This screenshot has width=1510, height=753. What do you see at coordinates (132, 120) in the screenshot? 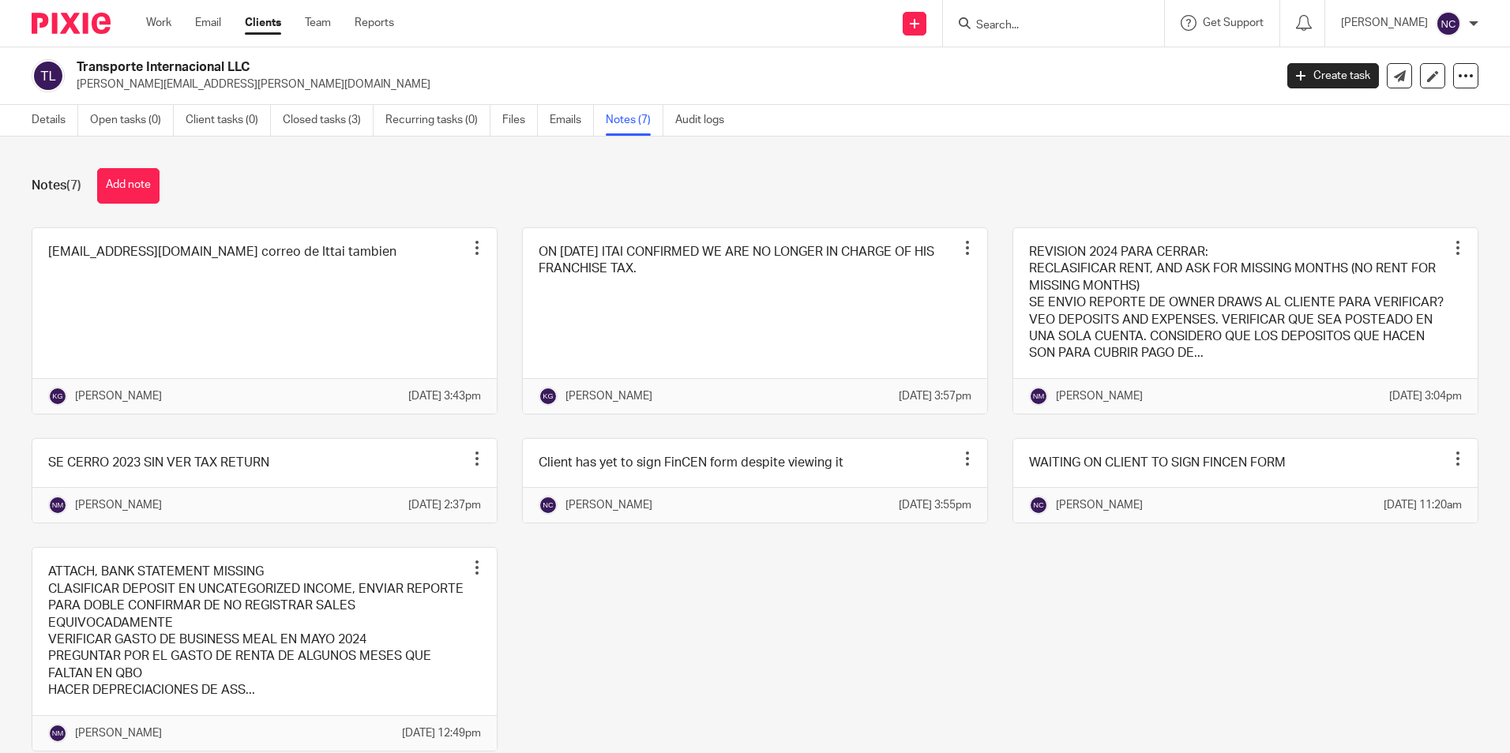
I see `a: Open tasks (0)` at bounding box center [132, 120].